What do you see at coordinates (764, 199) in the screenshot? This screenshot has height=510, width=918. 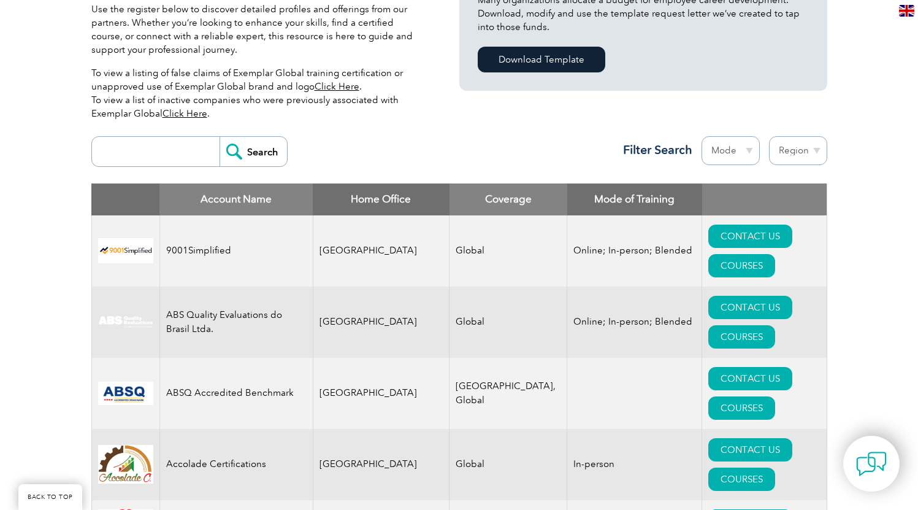 I see `th: : activate to sort column ascending` at bounding box center [764, 199].